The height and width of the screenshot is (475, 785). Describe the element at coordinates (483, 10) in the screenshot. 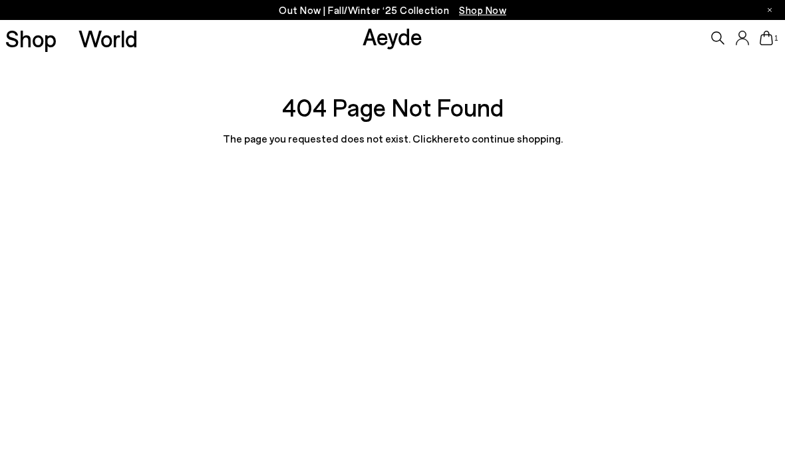

I see `span: Navigate to /collections/new-in` at that location.